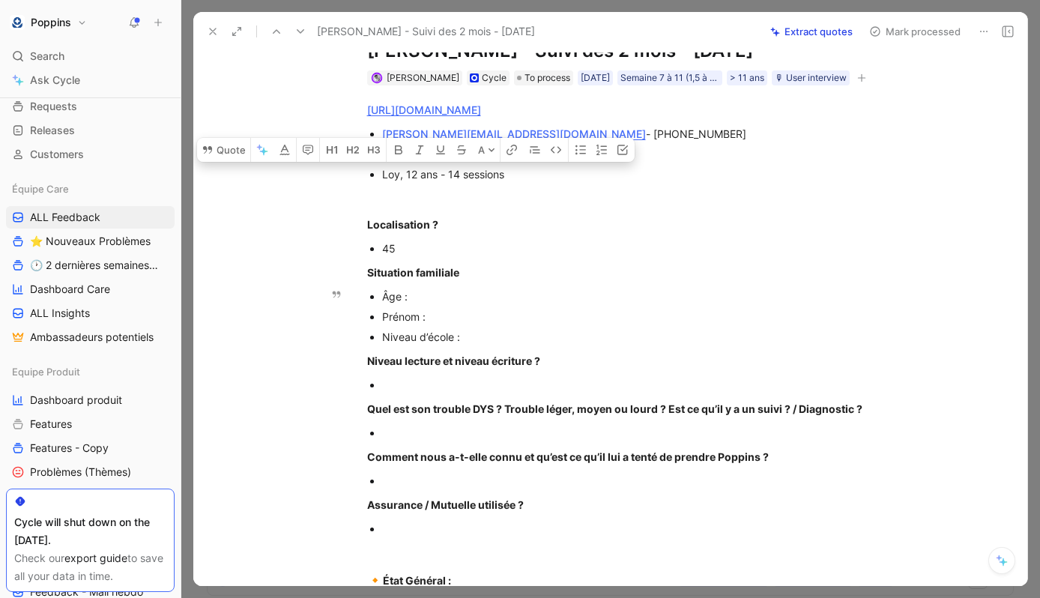  I want to click on span: Dashboard produit, so click(76, 400).